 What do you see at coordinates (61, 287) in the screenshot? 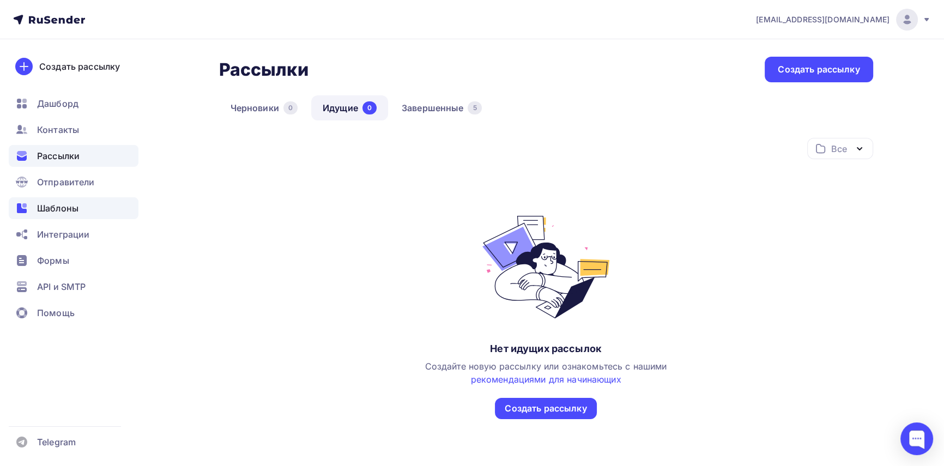
I see `span: API и SMTP` at bounding box center [61, 287].